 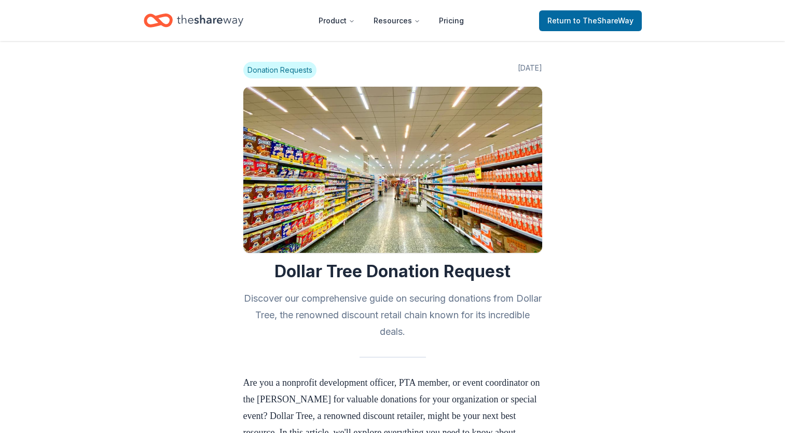 What do you see at coordinates (393, 271) in the screenshot?
I see `h1: Dollar Tree Donation Request` at bounding box center [393, 271].